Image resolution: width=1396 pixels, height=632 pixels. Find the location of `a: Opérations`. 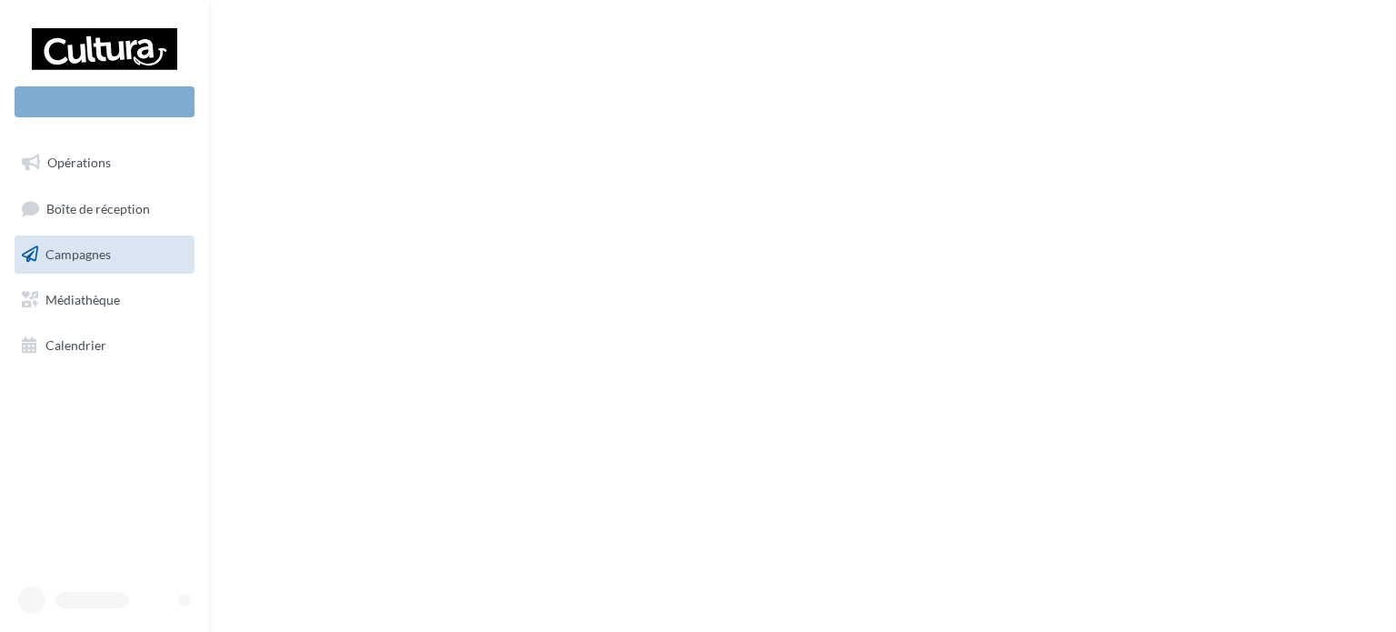

a: Opérations is located at coordinates (105, 163).